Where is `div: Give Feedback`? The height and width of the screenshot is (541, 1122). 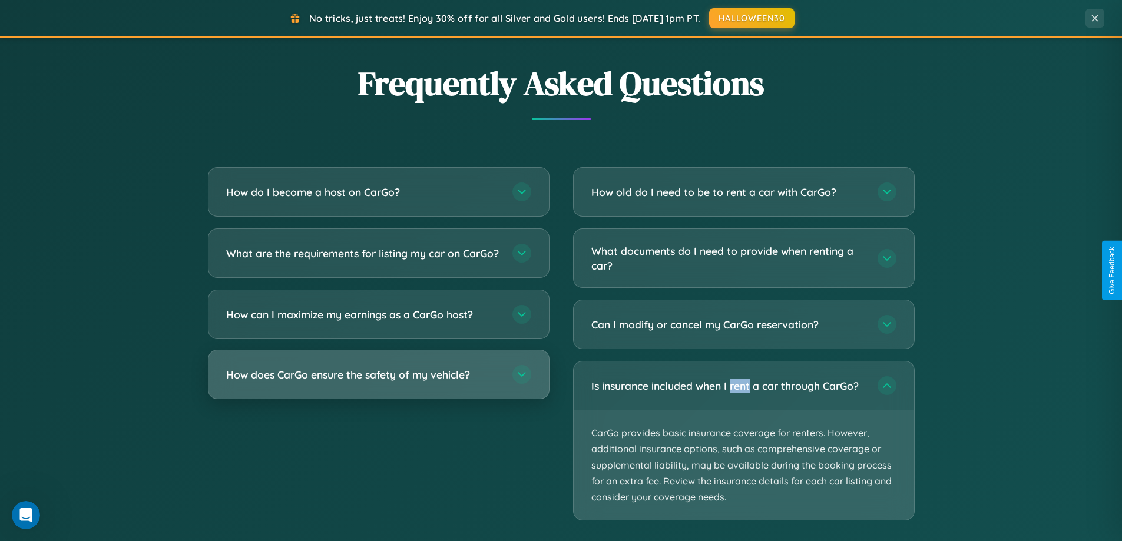 div: Give Feedback is located at coordinates (1112, 270).